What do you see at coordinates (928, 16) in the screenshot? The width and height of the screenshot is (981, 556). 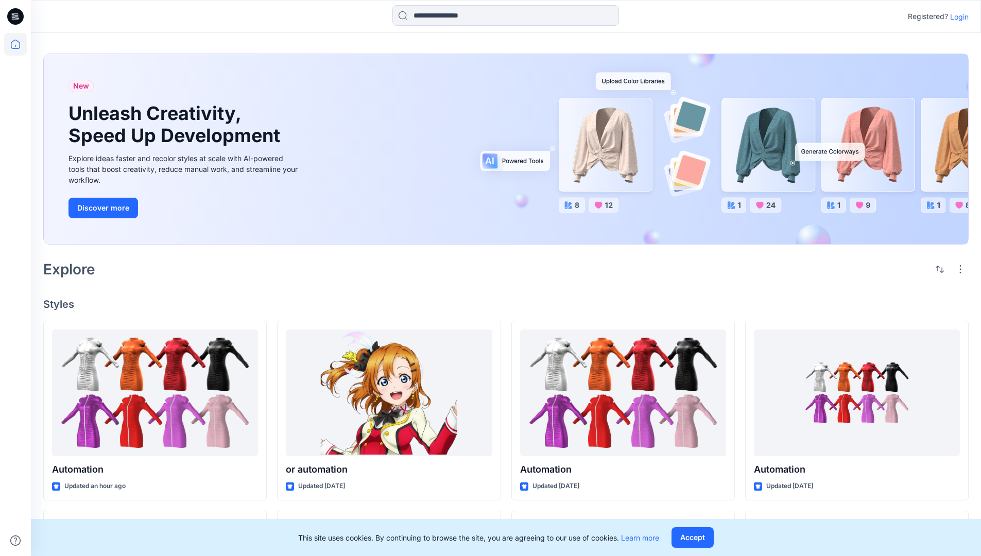 I see `p: Registered?` at bounding box center [928, 16].